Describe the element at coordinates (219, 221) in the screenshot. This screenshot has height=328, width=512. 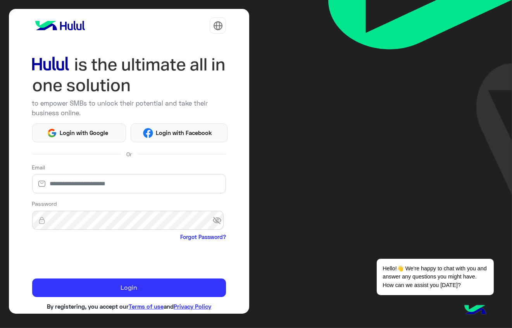
I see `span: visibility_off` at that location.